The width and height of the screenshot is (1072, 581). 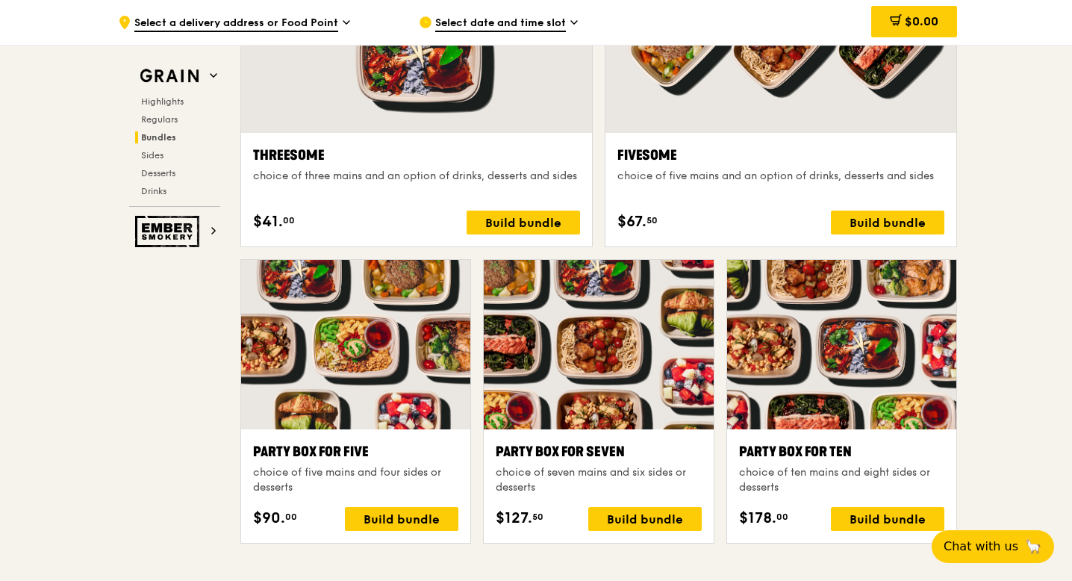 What do you see at coordinates (758, 518) in the screenshot?
I see `span: $178.` at bounding box center [758, 518].